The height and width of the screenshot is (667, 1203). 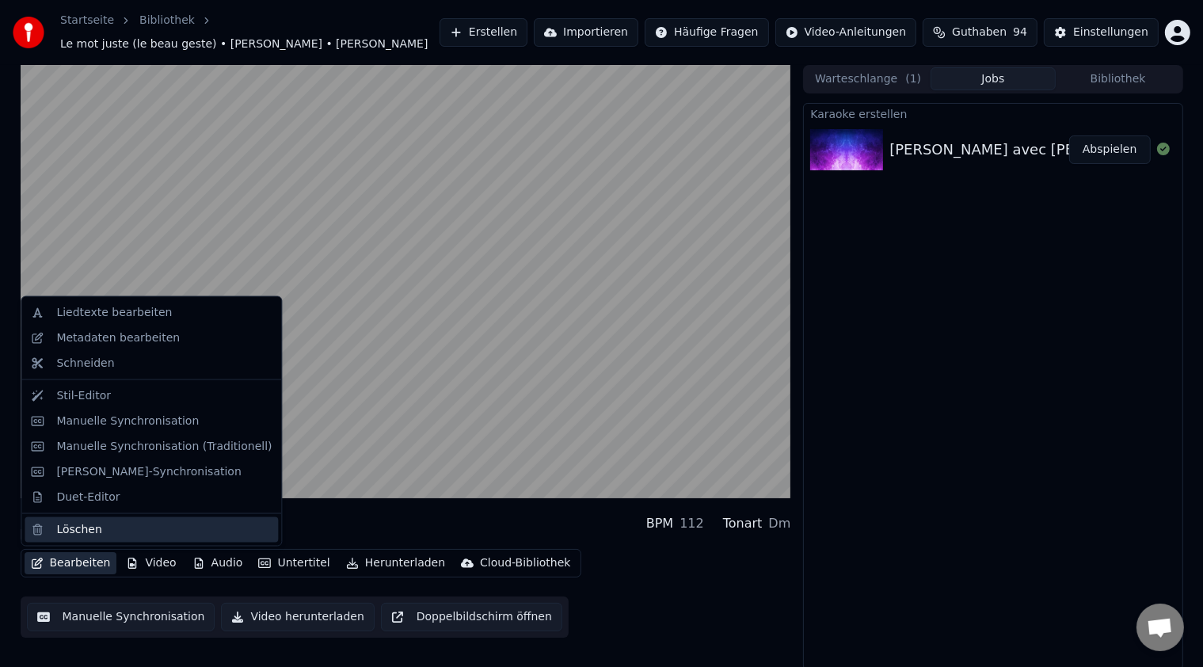 What do you see at coordinates (88, 497) in the screenshot?
I see `div: Duet-Editor` at bounding box center [88, 497].